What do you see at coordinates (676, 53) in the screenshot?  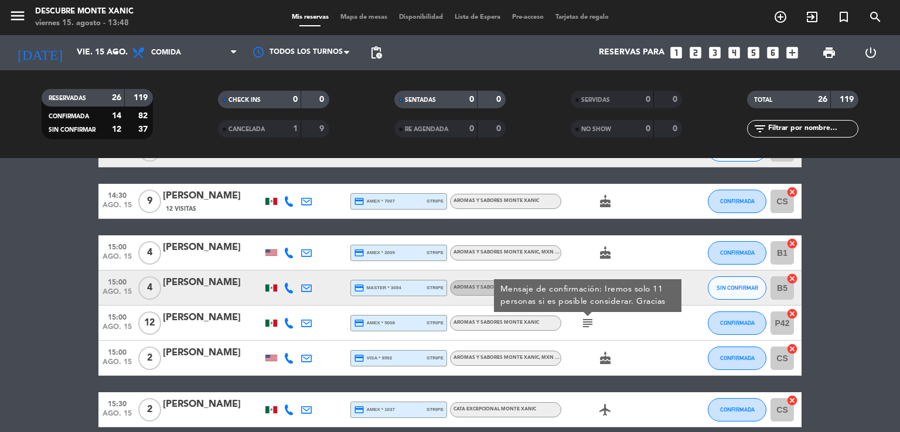 I see `i: looks_one` at bounding box center [676, 53].